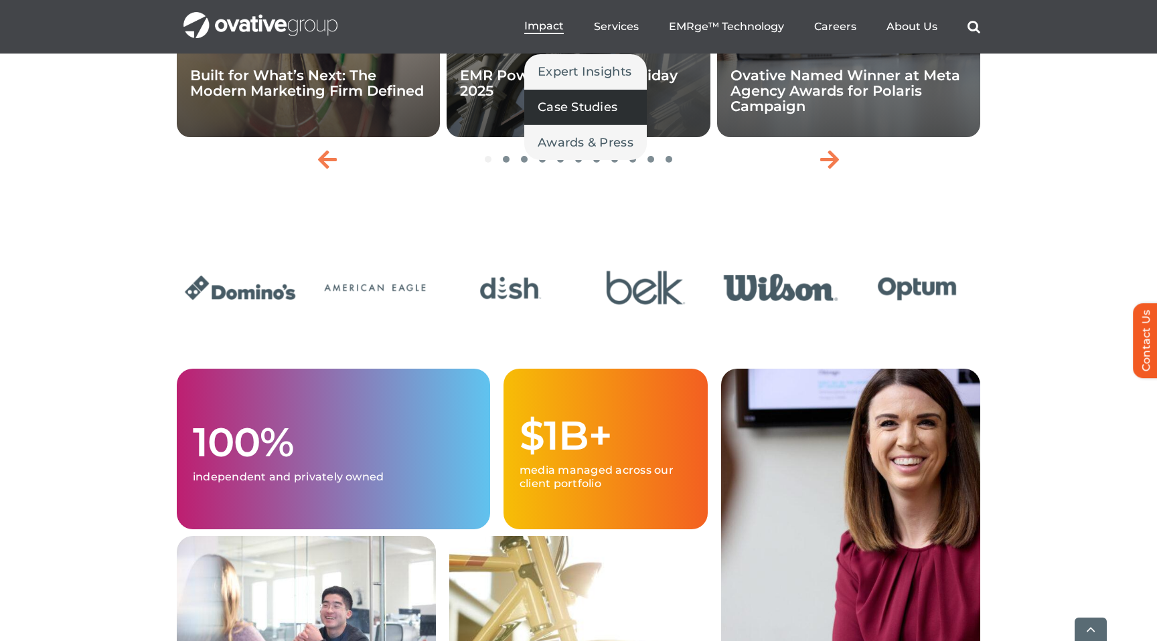  I want to click on h1: $1B+, so click(605, 436).